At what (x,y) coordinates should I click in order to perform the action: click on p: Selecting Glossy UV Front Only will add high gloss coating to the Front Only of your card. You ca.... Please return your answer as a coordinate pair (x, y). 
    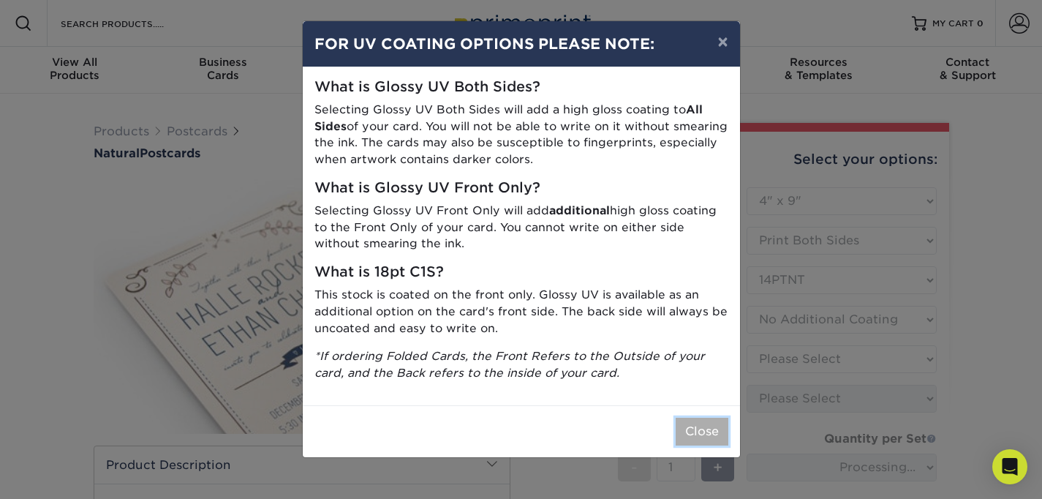
    Looking at the image, I should click on (521, 227).